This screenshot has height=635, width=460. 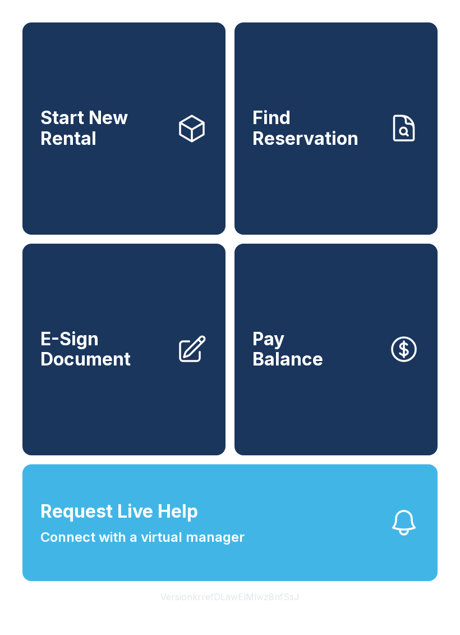 I want to click on a: Find Reservation, so click(x=336, y=129).